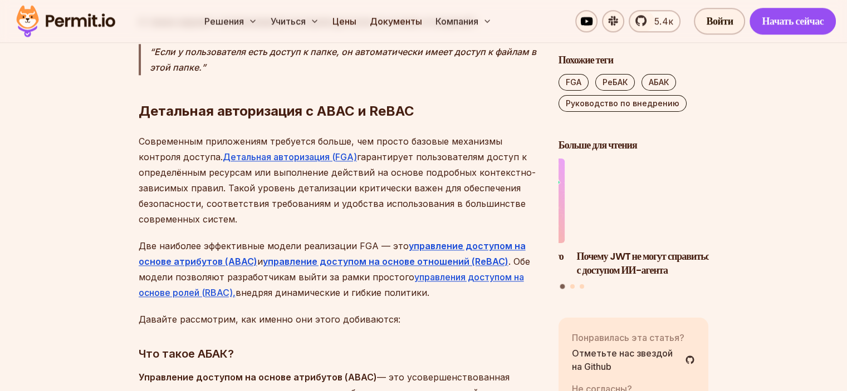  I want to click on a: Отметьте нас звездой на Github, so click(633, 360).